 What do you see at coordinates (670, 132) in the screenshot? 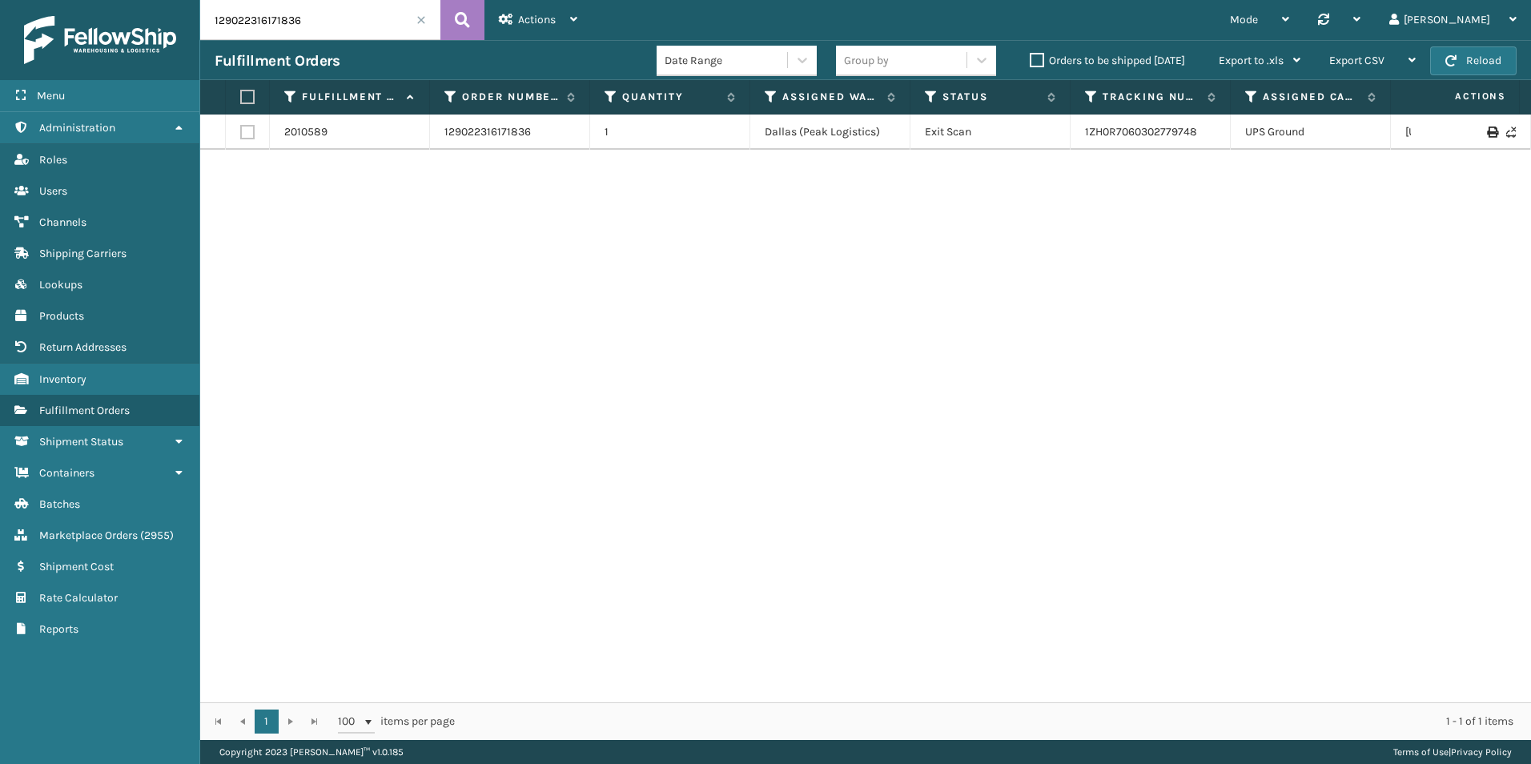
I see `td: 1` at bounding box center [670, 132].